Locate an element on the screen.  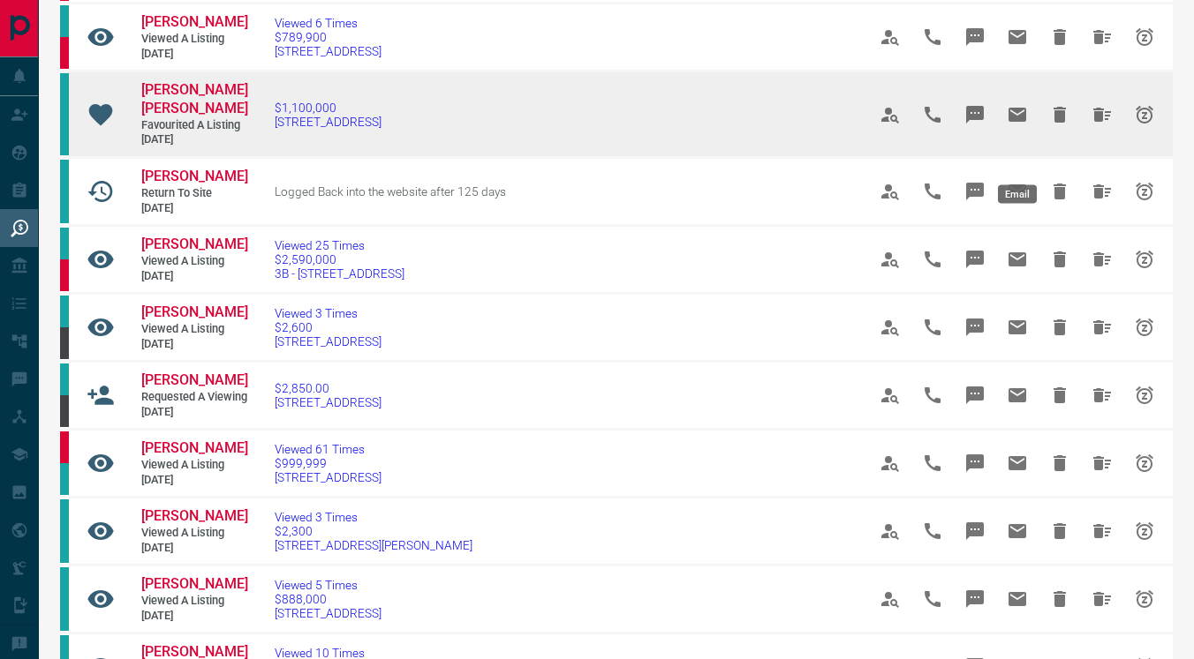
span: $2,600 is located at coordinates (328, 328).